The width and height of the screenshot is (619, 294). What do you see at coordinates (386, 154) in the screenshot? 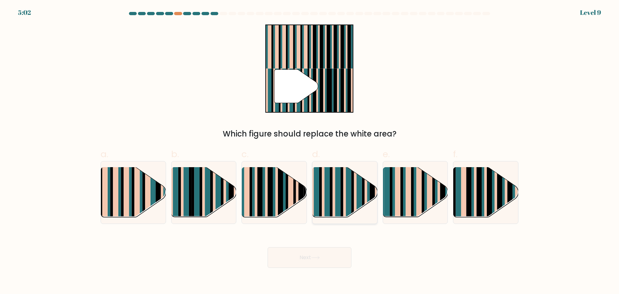
I see `span: e.` at bounding box center [386, 154].